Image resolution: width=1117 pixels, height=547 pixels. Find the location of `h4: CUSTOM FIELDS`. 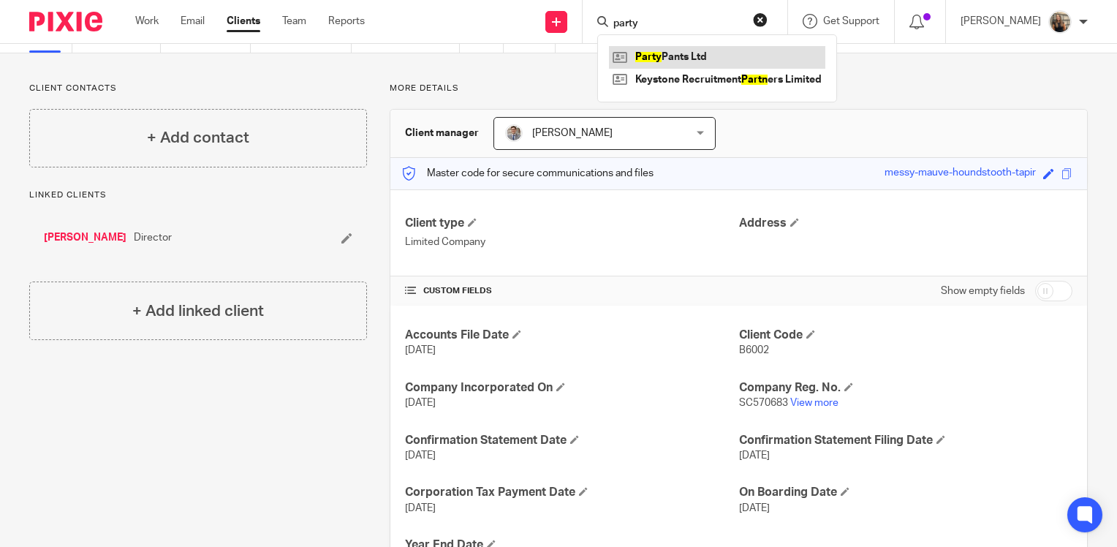

h4: CUSTOM FIELDS is located at coordinates (572, 291).